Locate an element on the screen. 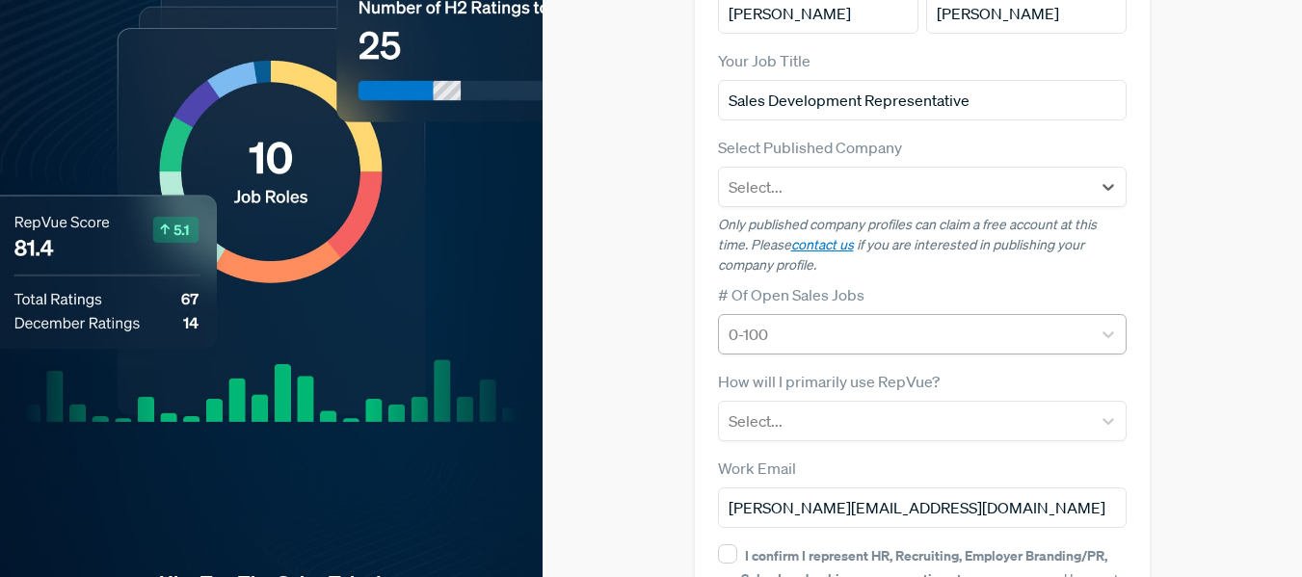 The height and width of the screenshot is (577, 1302). label: # Of Open Sales Jobs is located at coordinates (791, 295).